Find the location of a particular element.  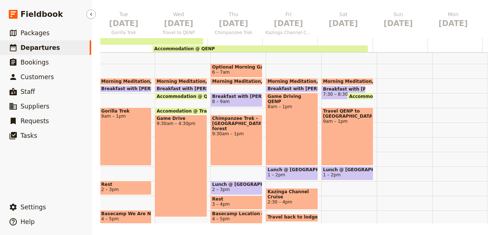

span: 8am – 1pm is located at coordinates (292, 106).